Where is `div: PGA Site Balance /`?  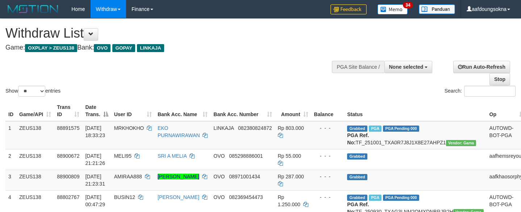 div: PGA Site Balance / is located at coordinates (358, 67).